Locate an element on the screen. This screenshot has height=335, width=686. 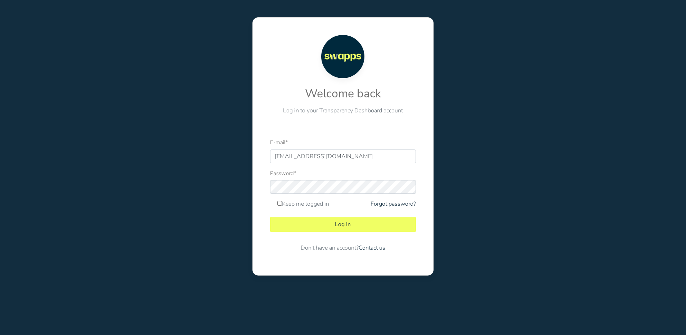
input: Keep me logged in is located at coordinates (279, 203).